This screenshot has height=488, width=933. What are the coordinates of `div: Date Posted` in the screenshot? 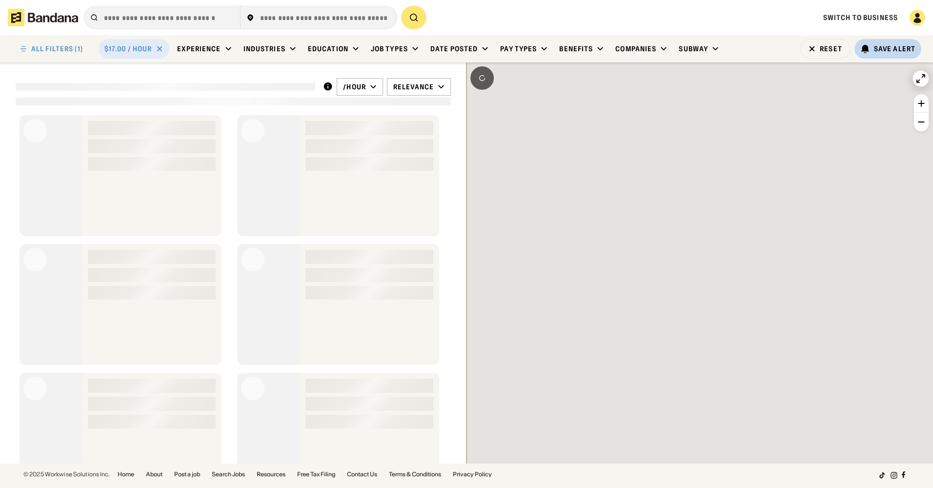 It's located at (454, 49).